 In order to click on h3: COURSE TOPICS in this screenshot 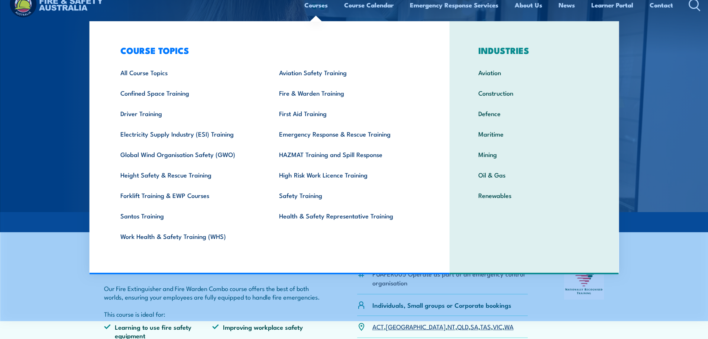, I will do `click(268, 50)`.